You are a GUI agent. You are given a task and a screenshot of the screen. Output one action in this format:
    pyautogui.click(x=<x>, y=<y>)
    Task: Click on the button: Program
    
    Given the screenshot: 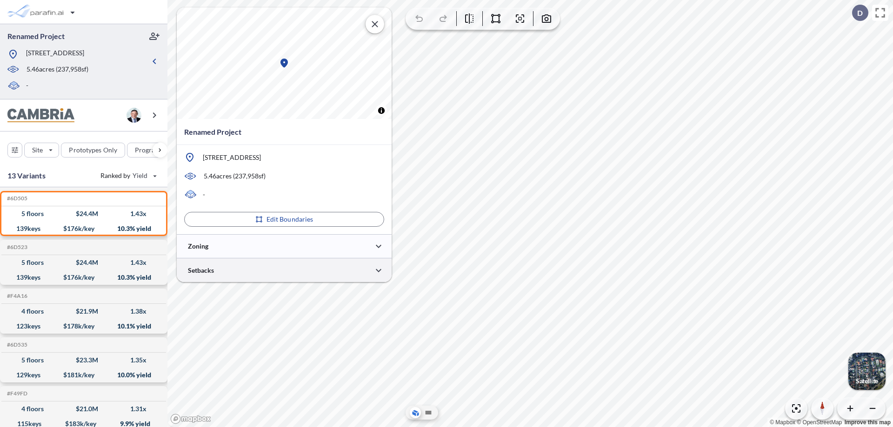 What is the action you would take?
    pyautogui.click(x=152, y=150)
    